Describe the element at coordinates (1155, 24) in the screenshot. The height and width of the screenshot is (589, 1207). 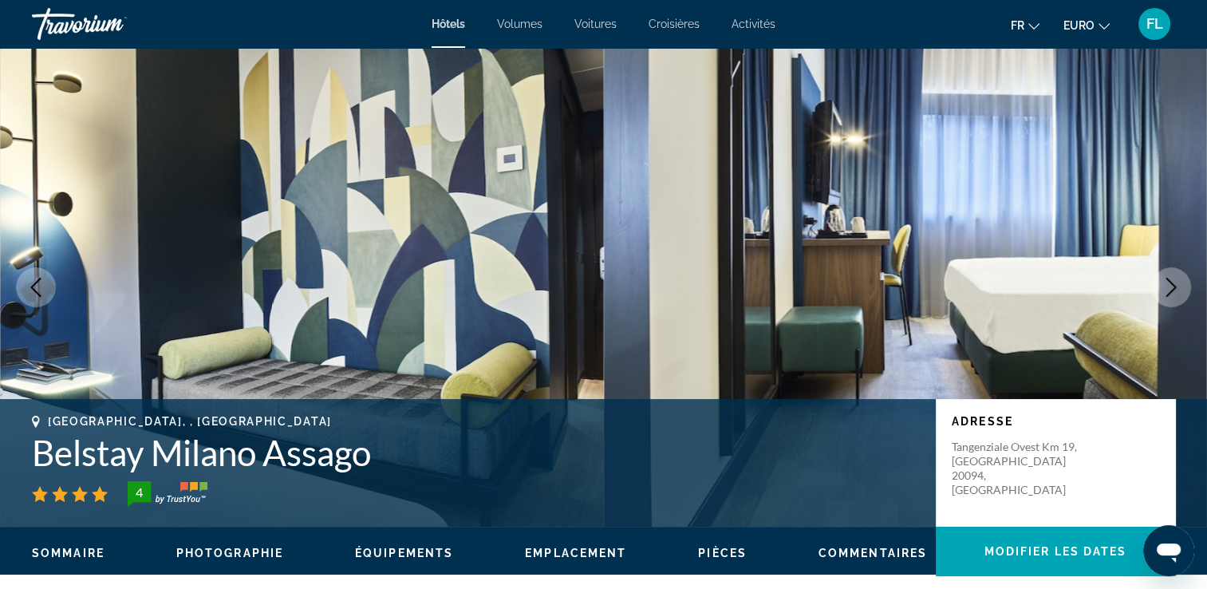
I see `button: Menu utilisateur` at that location.